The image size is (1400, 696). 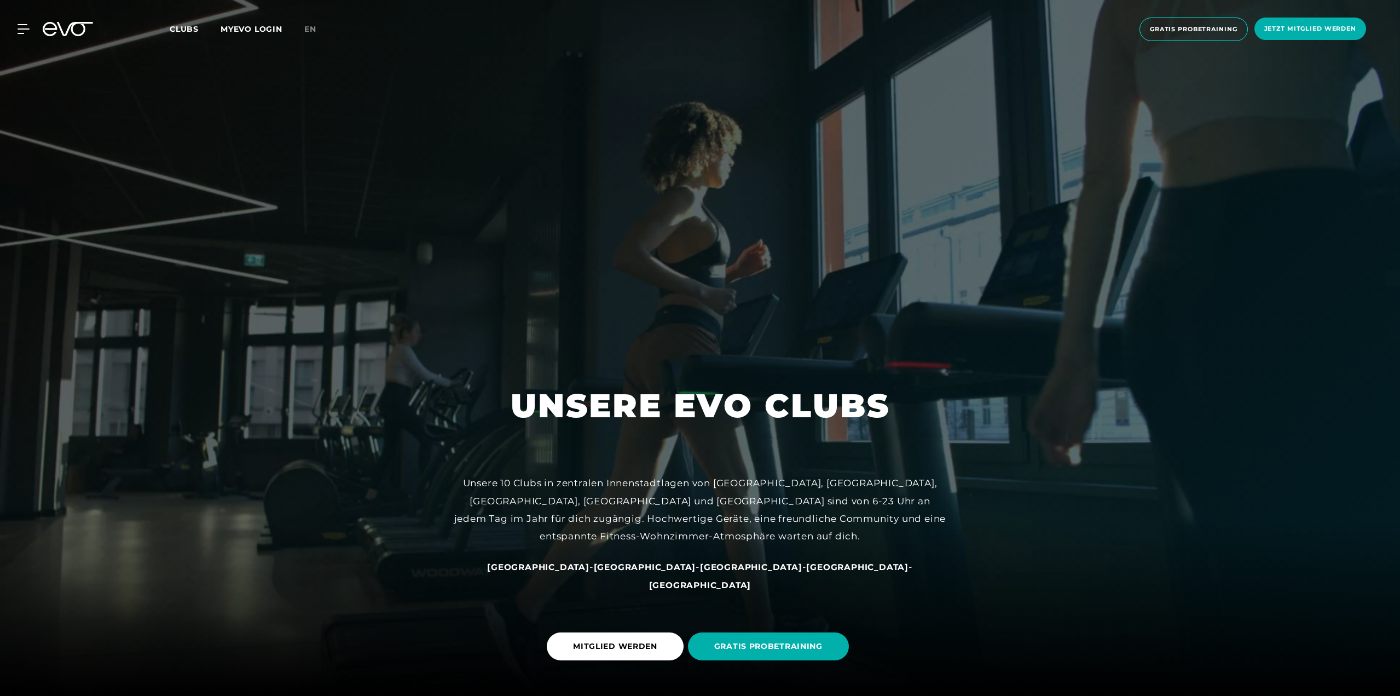 I want to click on a: en, so click(x=317, y=29).